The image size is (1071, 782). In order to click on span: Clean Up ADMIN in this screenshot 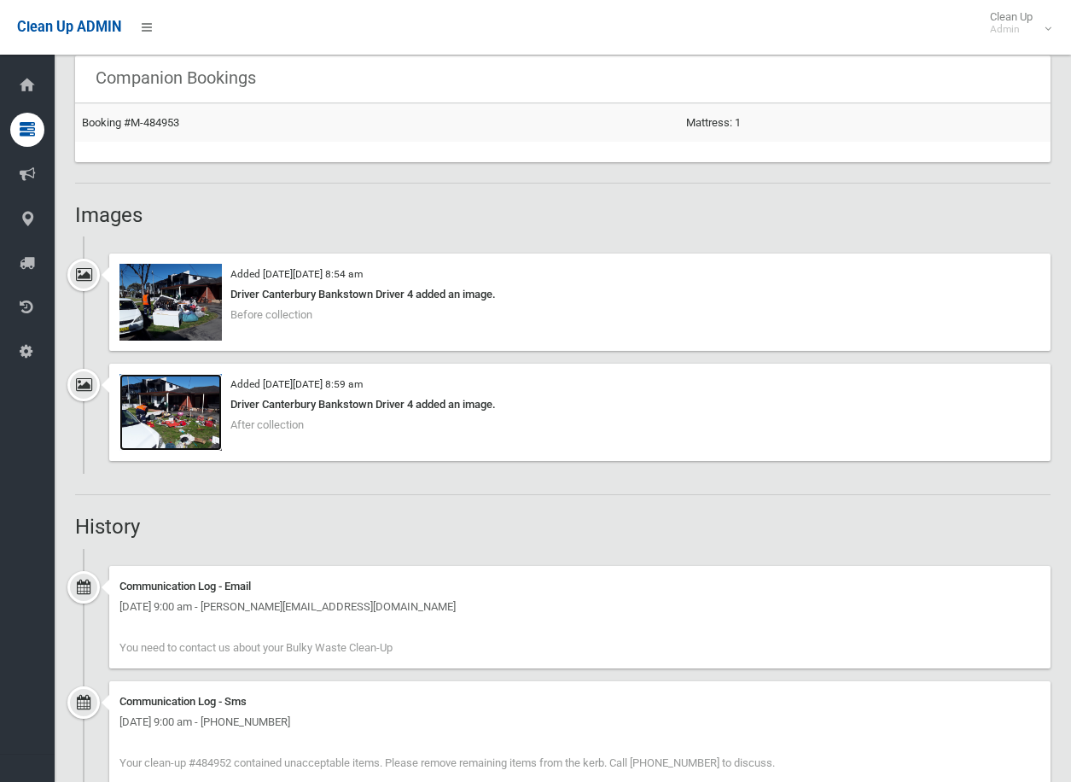, I will do `click(69, 26)`.